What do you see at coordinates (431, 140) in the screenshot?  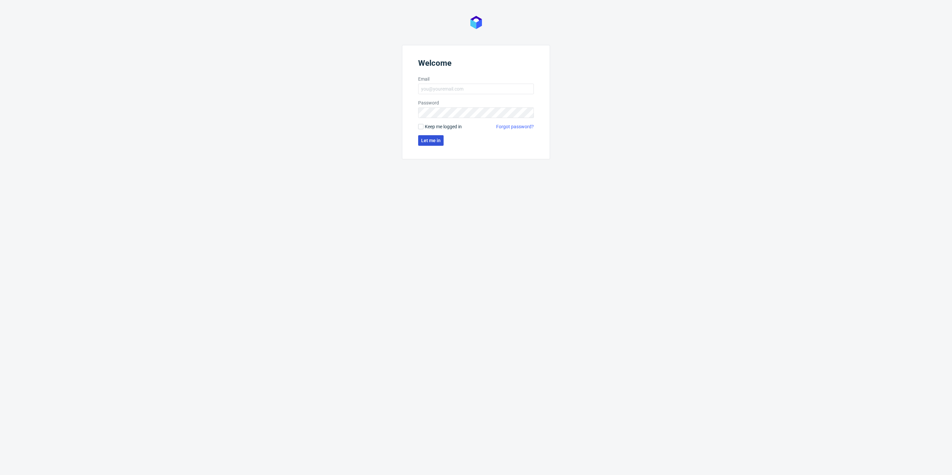 I see `span: Let me in` at bounding box center [431, 140].